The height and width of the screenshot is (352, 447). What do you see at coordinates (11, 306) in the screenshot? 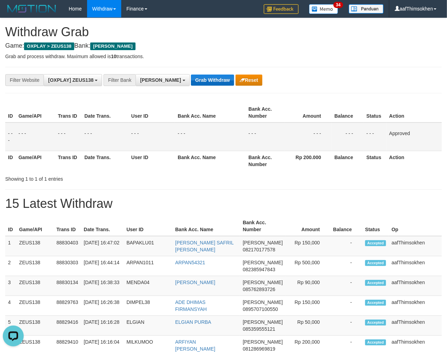
I see `td: 4` at bounding box center [11, 306].